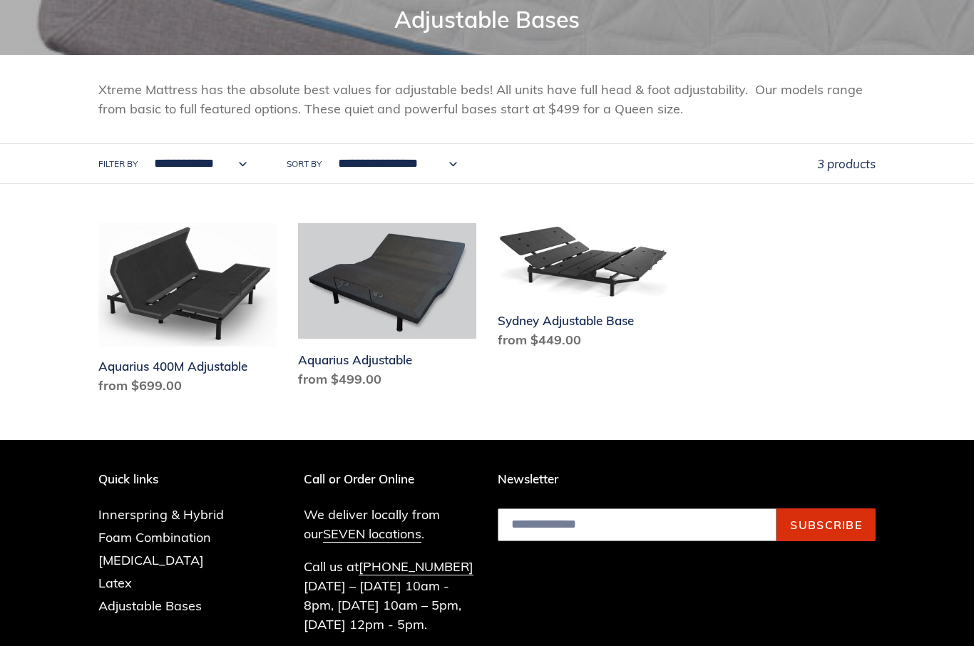 The height and width of the screenshot is (646, 974). What do you see at coordinates (687, 480) in the screenshot?
I see `p: Newsletter` at bounding box center [687, 480].